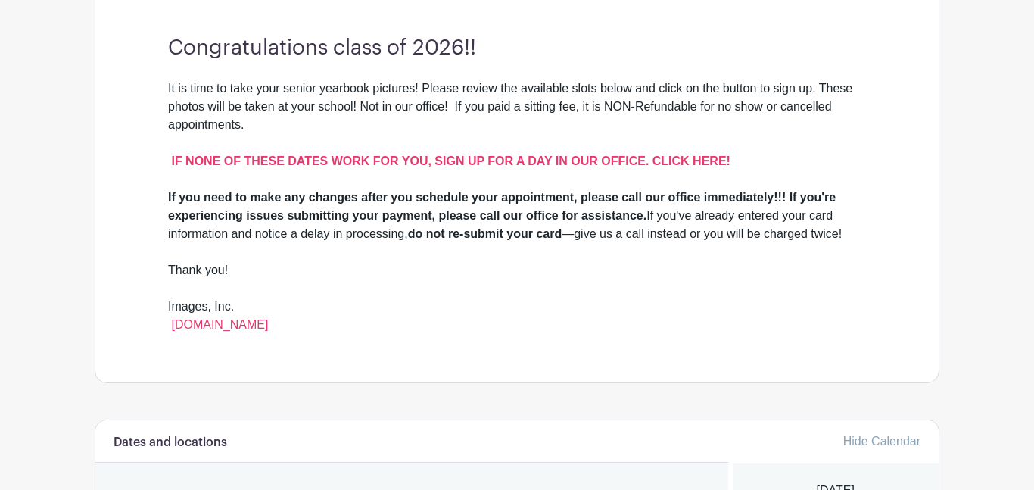  I want to click on strong: do not re-submit your card, so click(485, 233).